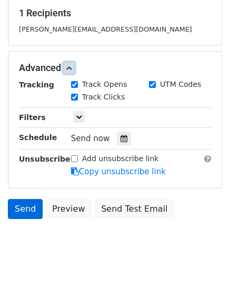 The image size is (230, 298). I want to click on a: Send, so click(25, 209).